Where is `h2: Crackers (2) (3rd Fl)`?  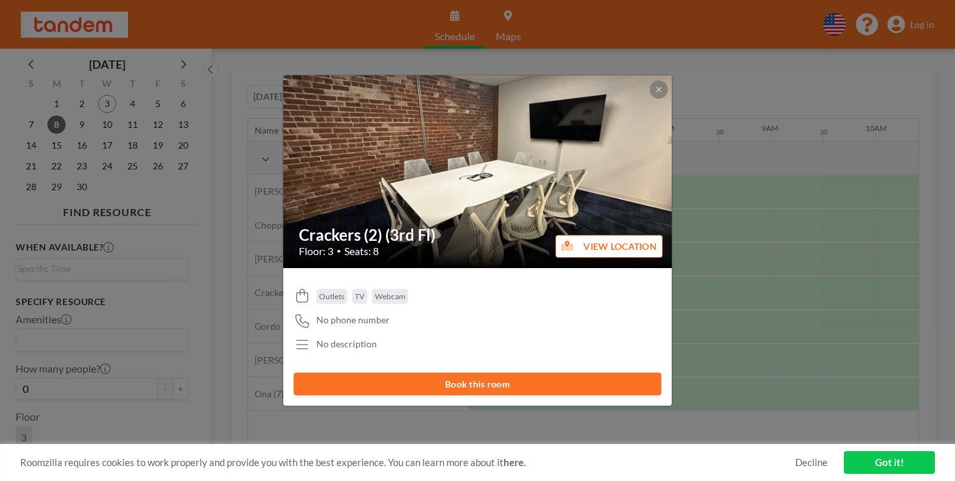
h2: Crackers (2) (3rd Fl) is located at coordinates (478, 235).